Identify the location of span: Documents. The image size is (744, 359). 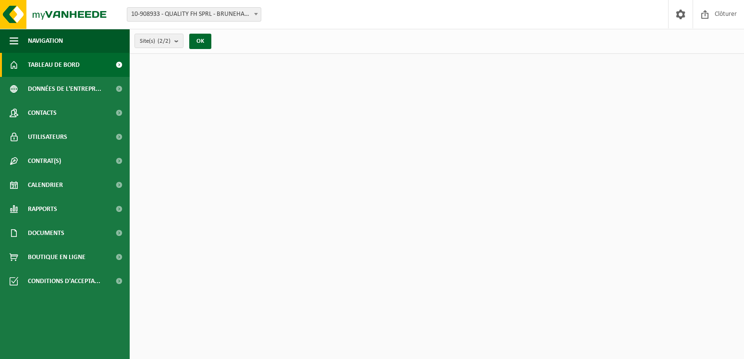
(46, 233).